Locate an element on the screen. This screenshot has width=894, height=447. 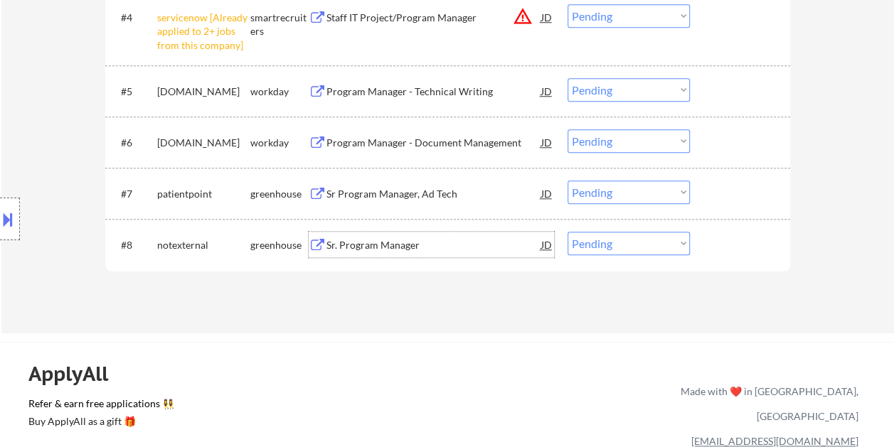
a: Refer & earn free applications 👯‍♀️ is located at coordinates (206, 406).